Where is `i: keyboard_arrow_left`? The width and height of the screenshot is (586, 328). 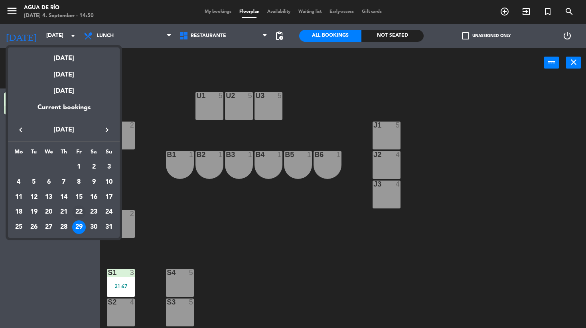
i: keyboard_arrow_left is located at coordinates (21, 130).